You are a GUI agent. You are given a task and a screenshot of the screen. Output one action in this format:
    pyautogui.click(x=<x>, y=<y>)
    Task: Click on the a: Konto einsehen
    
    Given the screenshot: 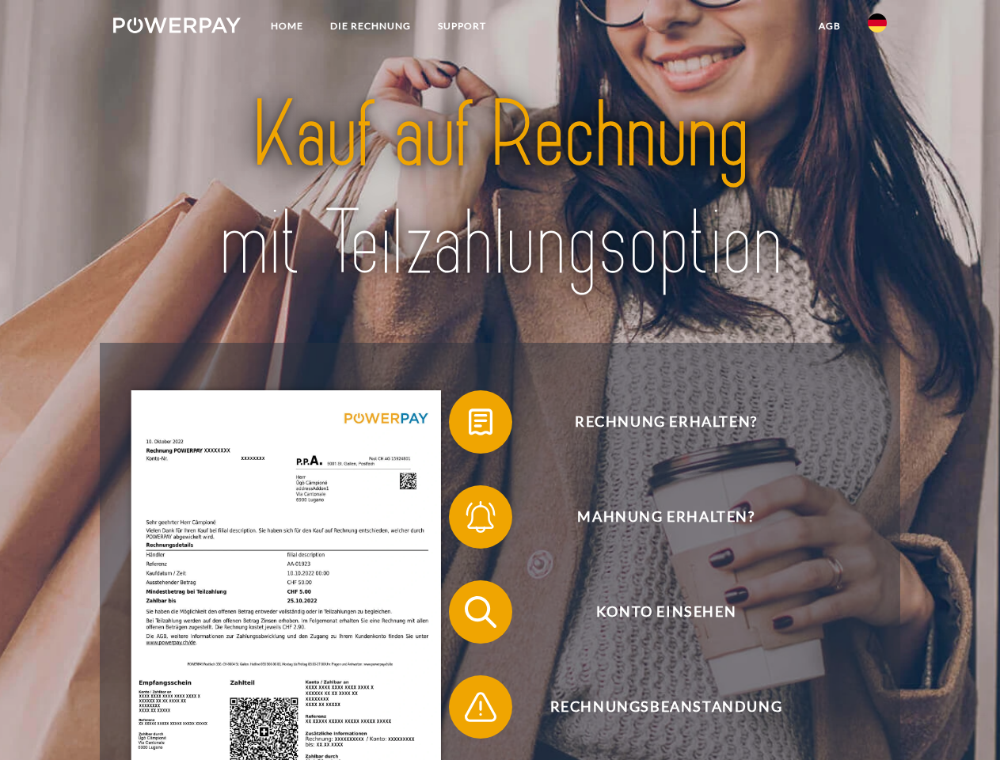 What is the action you would take?
    pyautogui.click(x=654, y=612)
    